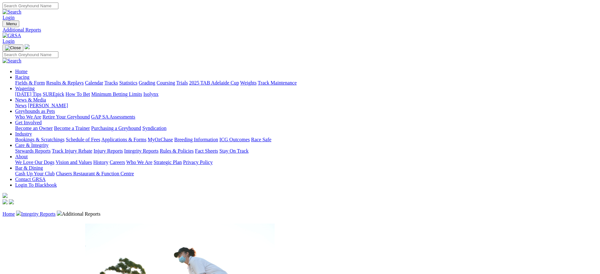 This screenshot has width=600, height=274. I want to click on div: Wagering, so click(306, 94).